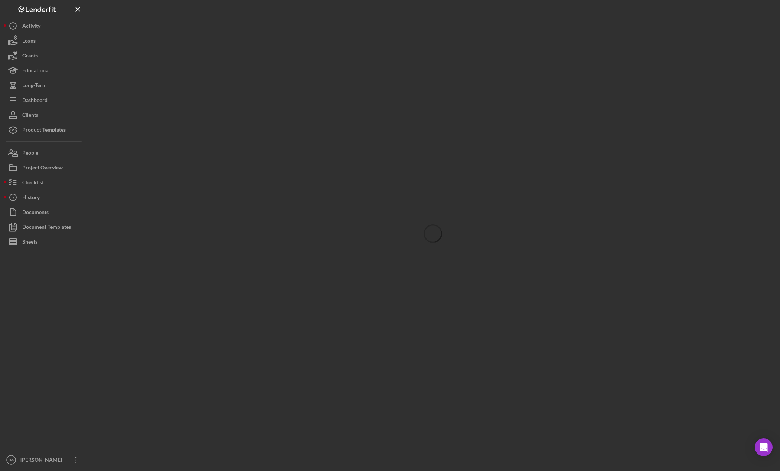 The width and height of the screenshot is (780, 471). I want to click on div: Sheets, so click(30, 243).